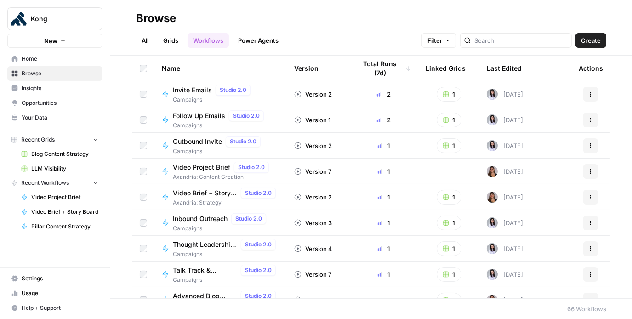  What do you see at coordinates (221, 300) in the screenshot?
I see `a: Advanced Blog OutlineStudio 2.0Axandria: Content Creation` at bounding box center [221, 300].